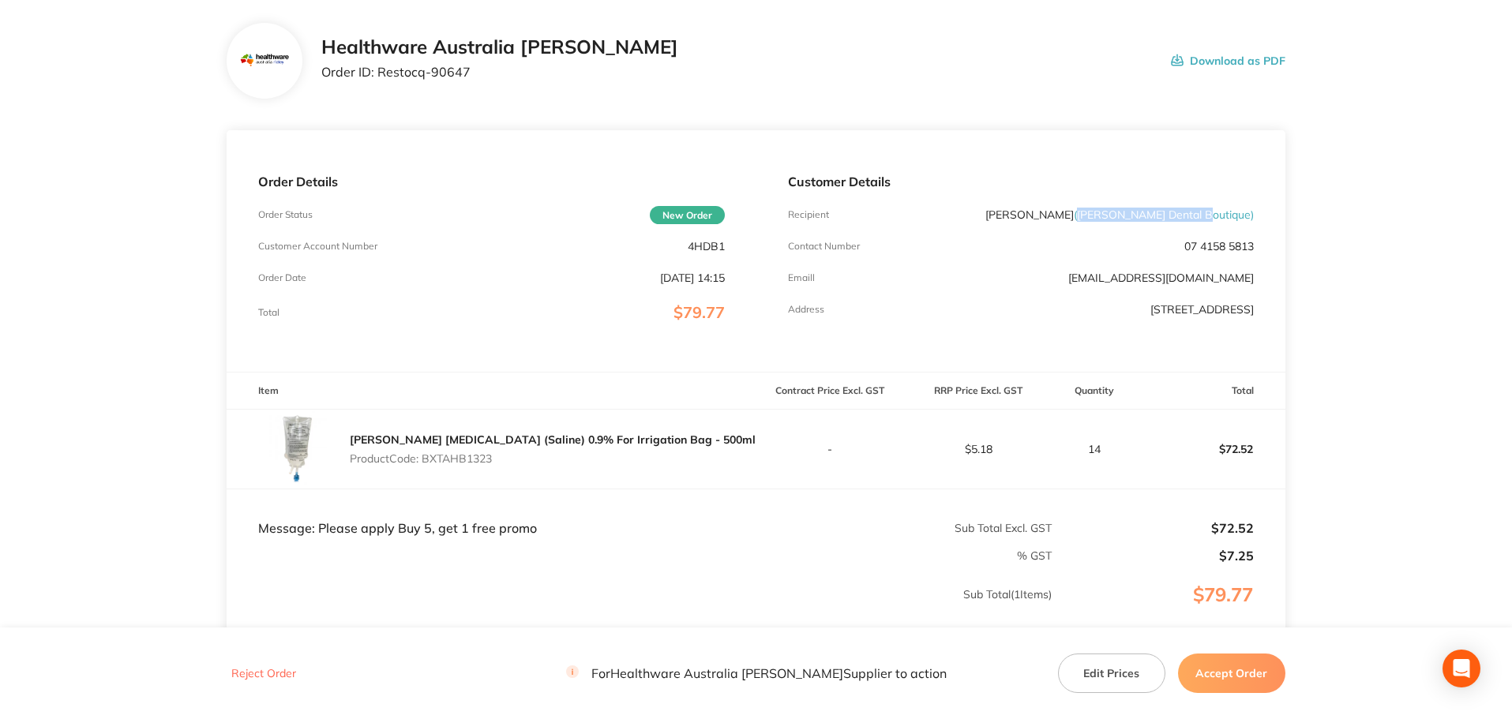 The height and width of the screenshot is (719, 1512). Describe the element at coordinates (824, 246) in the screenshot. I see `p: Contact Number` at that location.